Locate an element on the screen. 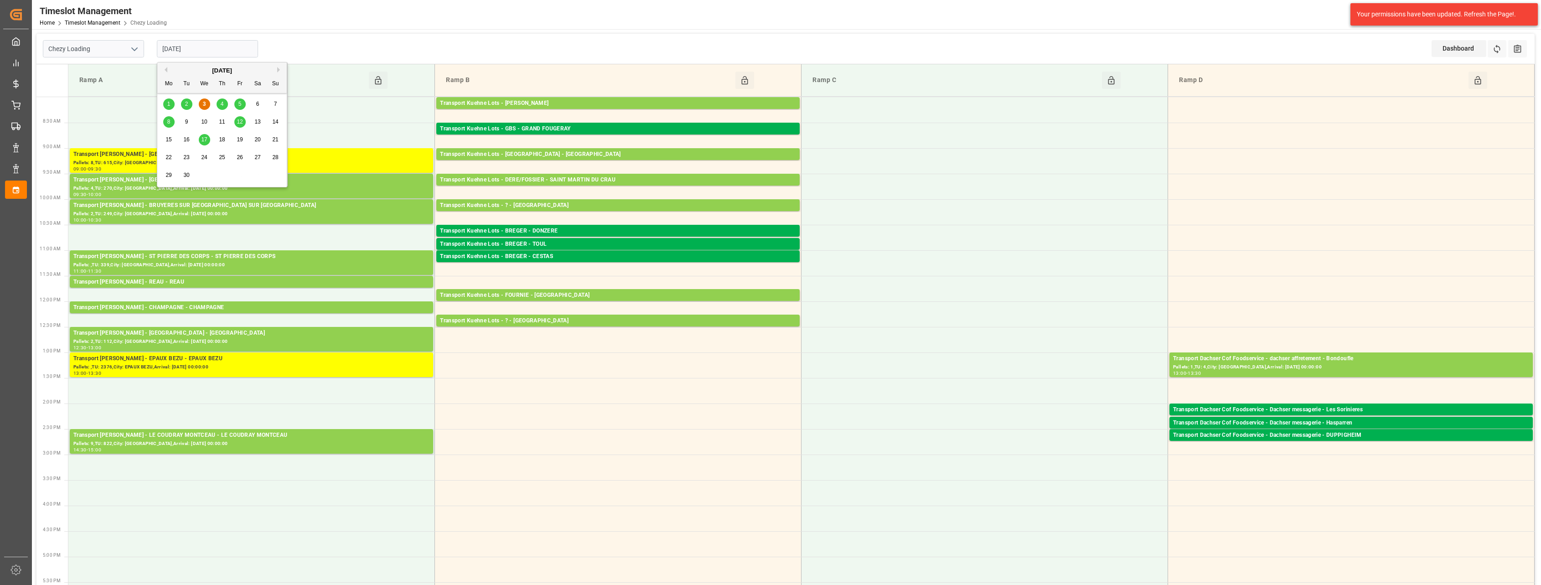  div: Choose Wednesday, September 17th, 2025 is located at coordinates (204, 139).